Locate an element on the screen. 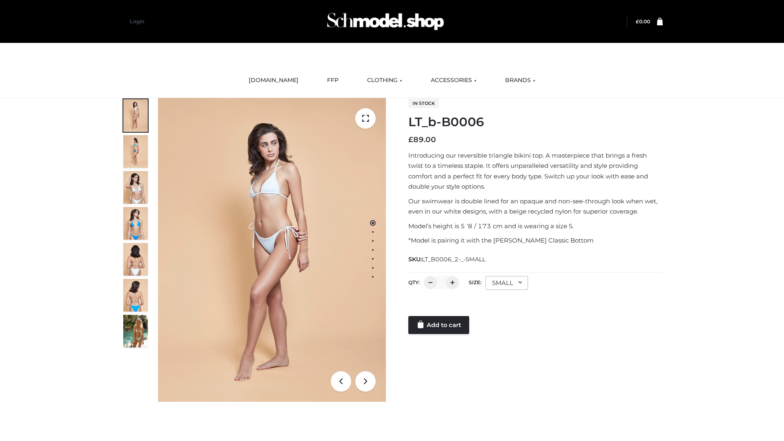 This screenshot has width=784, height=441. img: ArielClassicBikiniTop_CloudNine_AzureSky_OW114ECO_8-scaled.jpg is located at coordinates (136, 295).